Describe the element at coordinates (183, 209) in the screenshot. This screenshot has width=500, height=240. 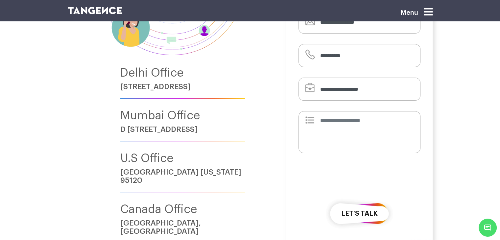
I see `h4: Canada Office` at that location.